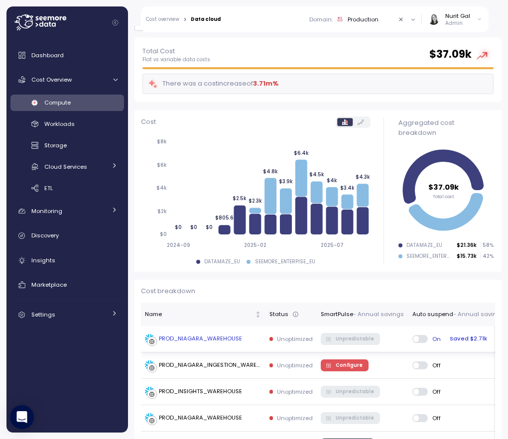  What do you see at coordinates (349, 366) in the screenshot?
I see `span: Configure` at bounding box center [349, 366].